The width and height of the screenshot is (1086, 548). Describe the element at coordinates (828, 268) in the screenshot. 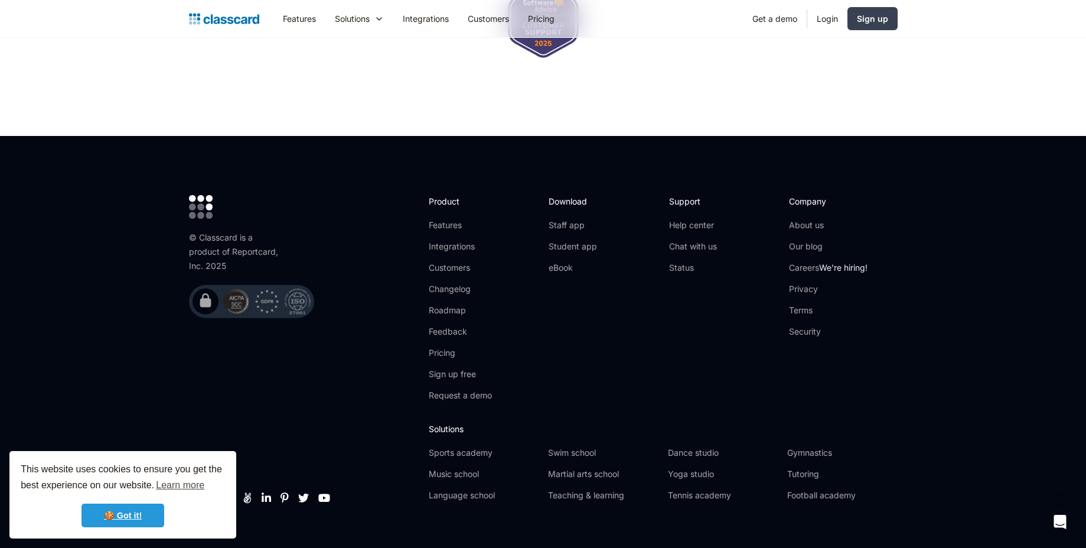

I see `a: CareersWe're hiring!` at that location.